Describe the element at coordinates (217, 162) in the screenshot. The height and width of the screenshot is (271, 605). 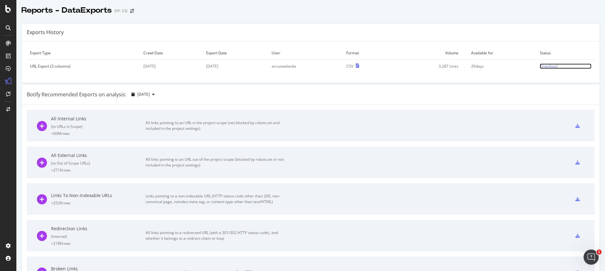
I see `div: All links pointing to an URL out of the project scope (blocked by robots.txt or not included in t...` at that location.